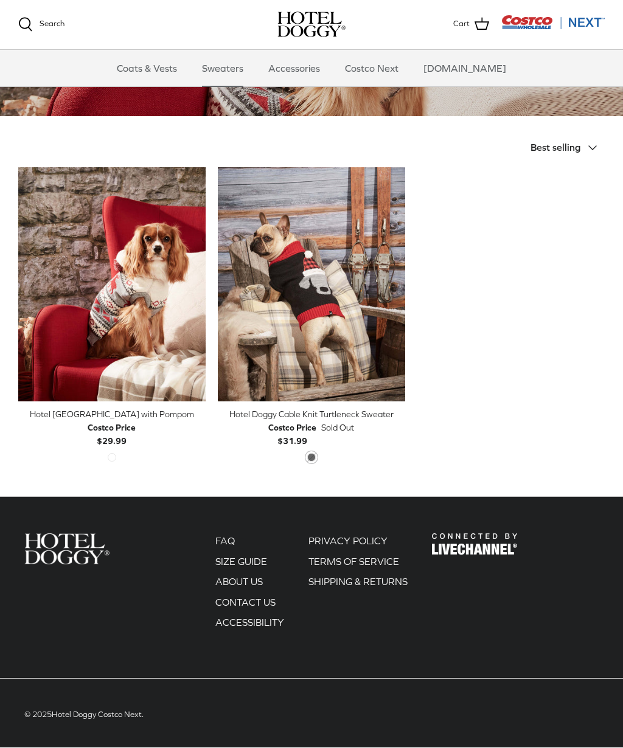 Image resolution: width=623 pixels, height=748 pixels. Describe the element at coordinates (555, 148) in the screenshot. I see `span: Best selling` at that location.